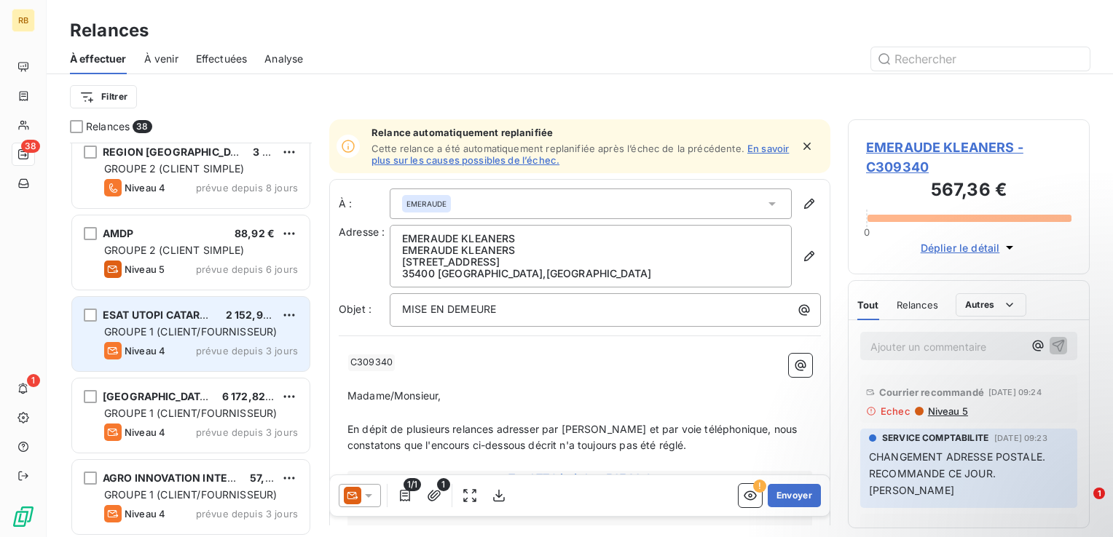  I want to click on span: ESAT UTOPI CATARMOR, so click(163, 315).